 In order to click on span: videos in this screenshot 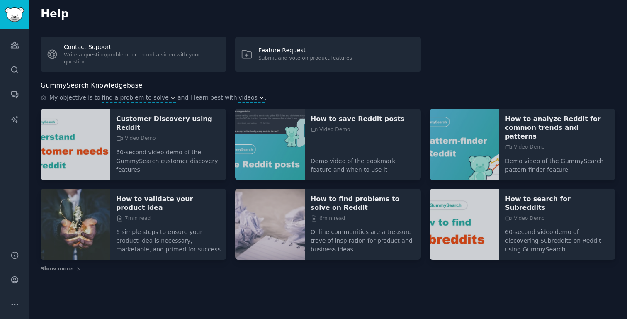, I will do `click(248, 97)`.